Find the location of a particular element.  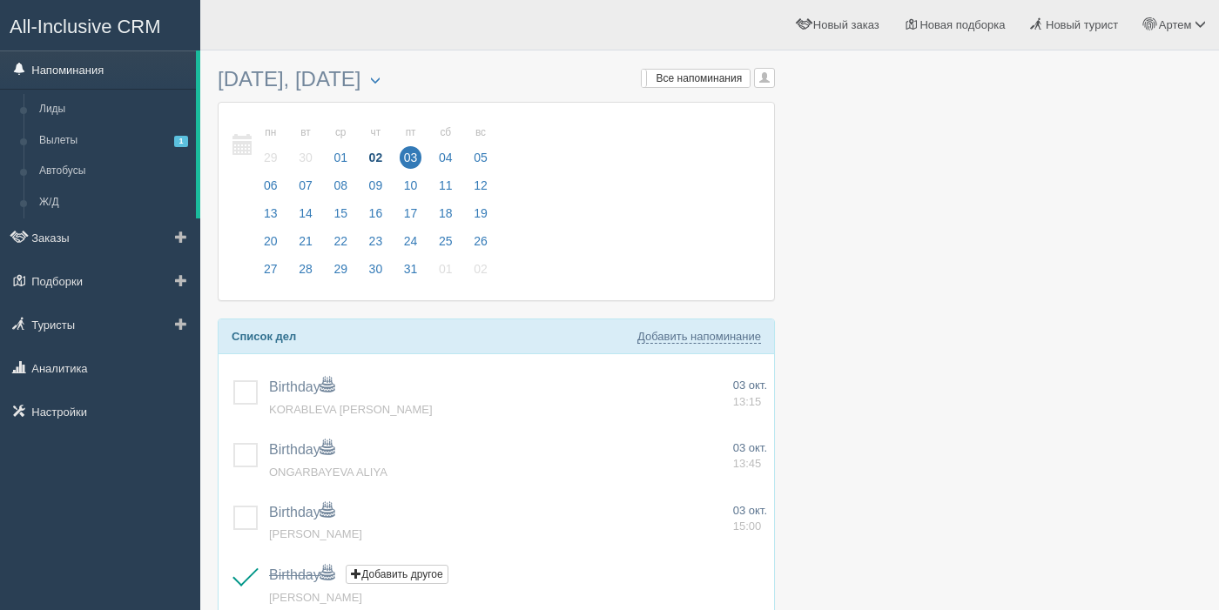

span: 14 is located at coordinates (306, 213).